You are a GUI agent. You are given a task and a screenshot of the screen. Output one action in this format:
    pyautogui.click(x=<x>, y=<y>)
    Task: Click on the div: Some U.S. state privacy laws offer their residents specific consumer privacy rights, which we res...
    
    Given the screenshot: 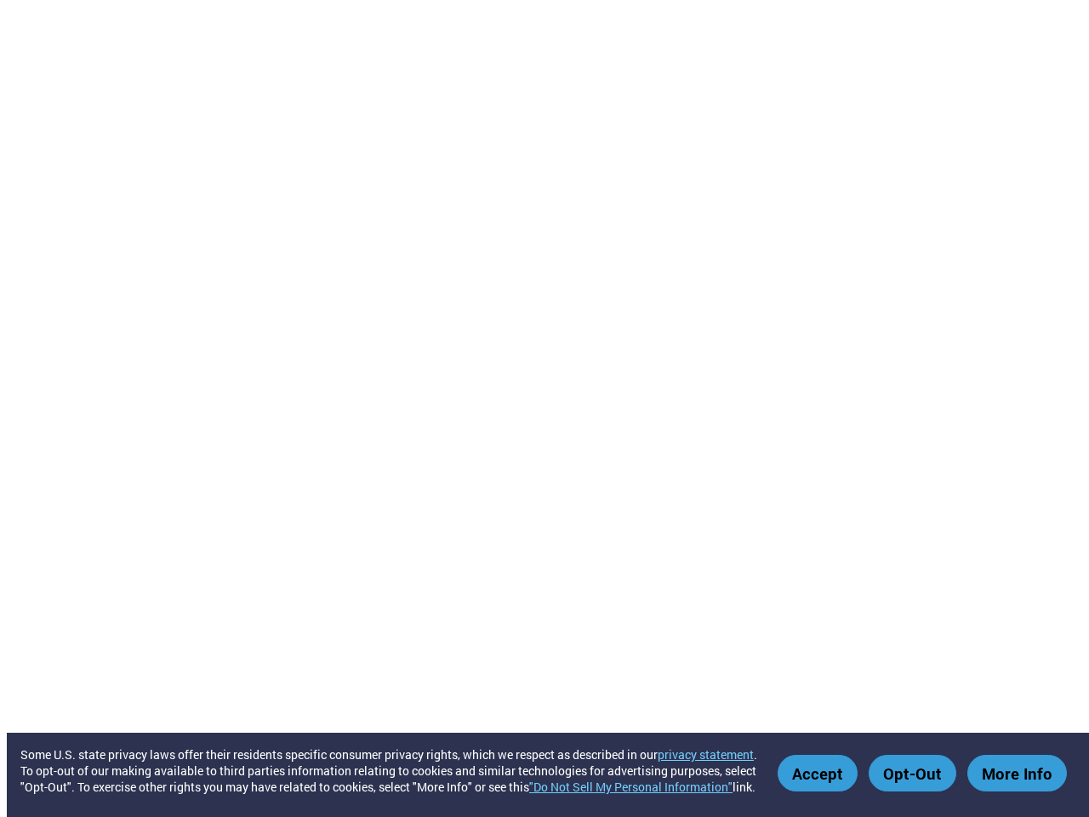 What is the action you would take?
    pyautogui.click(x=395, y=770)
    